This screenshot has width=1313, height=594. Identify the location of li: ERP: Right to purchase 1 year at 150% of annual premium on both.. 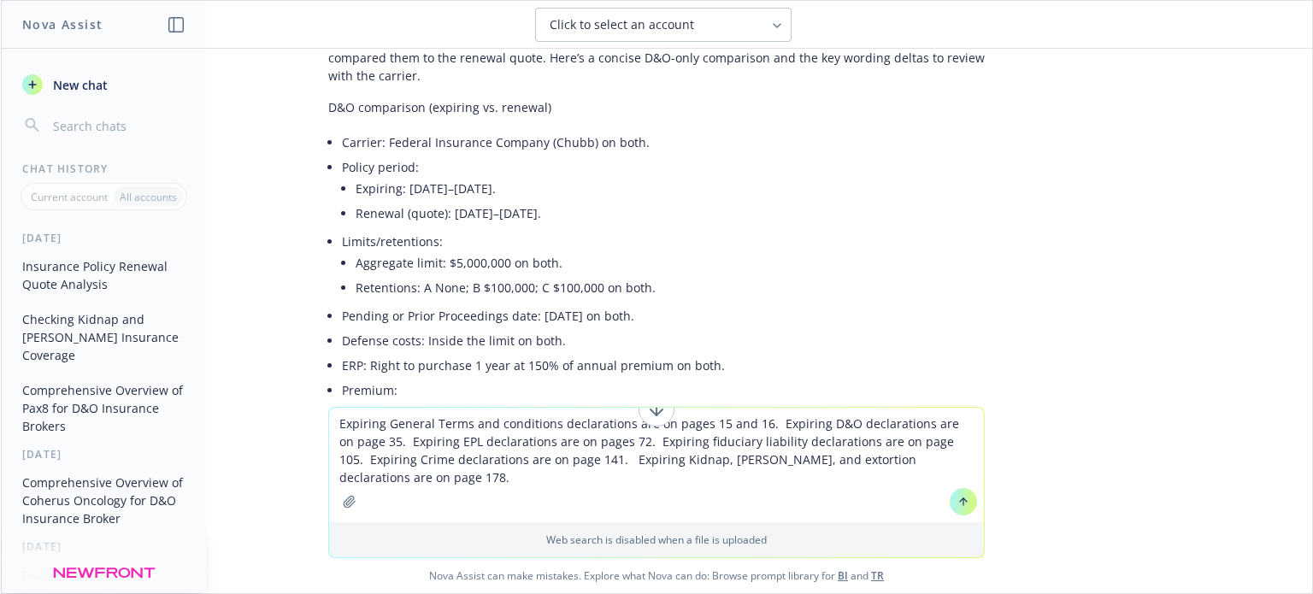
(663, 365).